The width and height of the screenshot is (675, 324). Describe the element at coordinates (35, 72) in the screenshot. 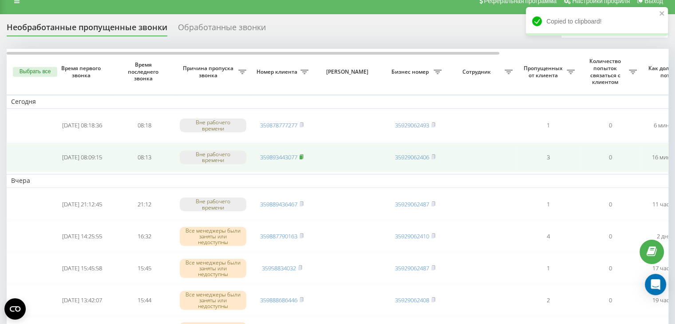

I see `button: Выбрать все` at that location.